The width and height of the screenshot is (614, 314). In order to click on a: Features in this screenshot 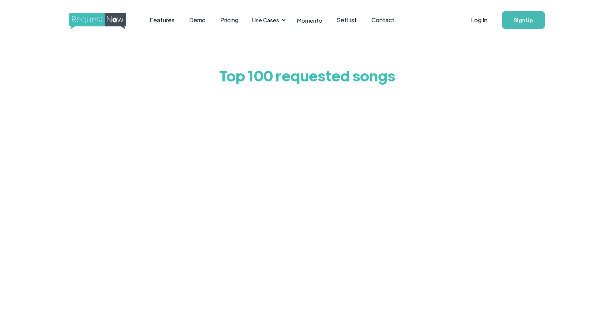, I will do `click(162, 20)`.